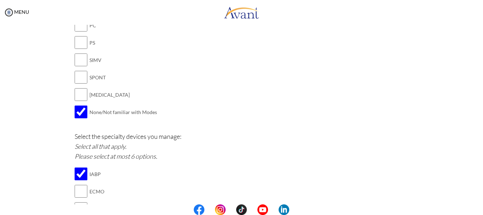  I want to click on td: PC, so click(123, 25).